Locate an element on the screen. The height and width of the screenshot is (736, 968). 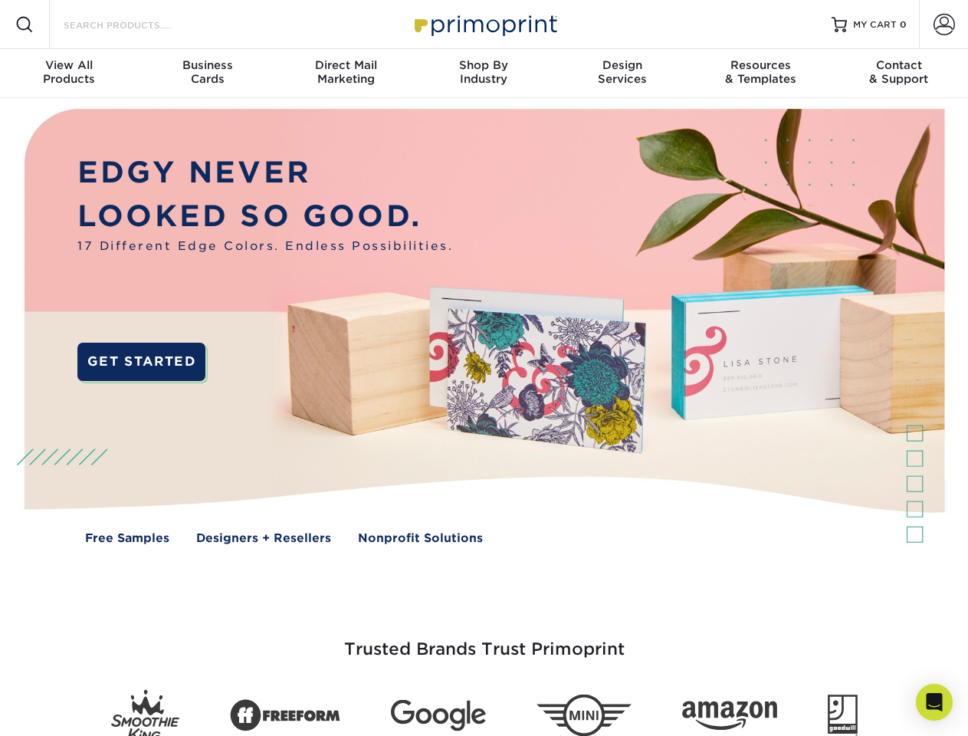
a: Resources& Templates is located at coordinates (761, 74).